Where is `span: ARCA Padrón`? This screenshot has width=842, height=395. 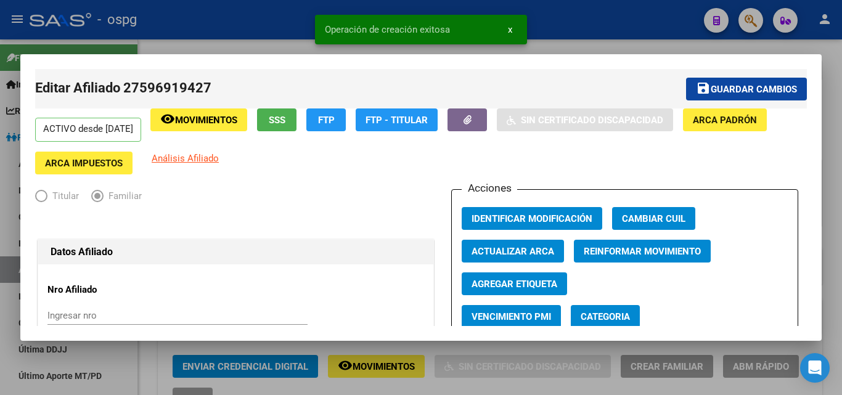 span: ARCA Padrón is located at coordinates (725, 120).